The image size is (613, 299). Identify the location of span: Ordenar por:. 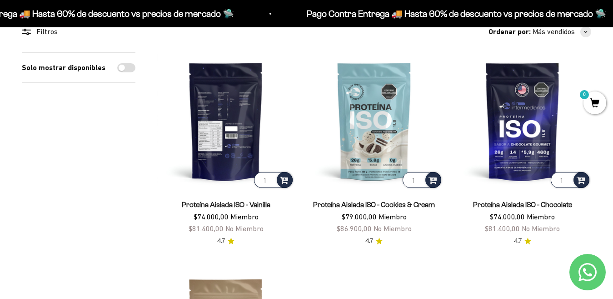
(510, 32).